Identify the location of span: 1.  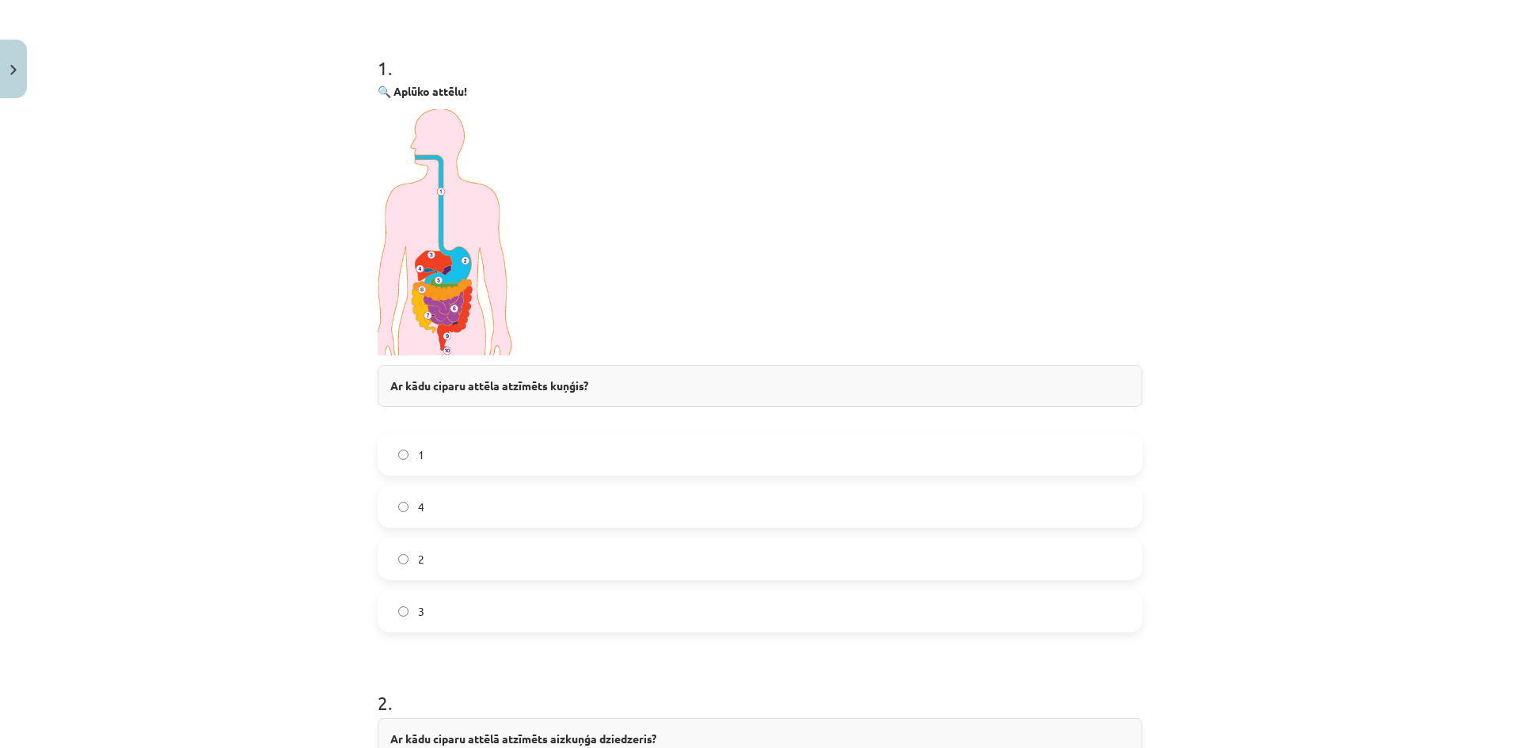
(421, 454).